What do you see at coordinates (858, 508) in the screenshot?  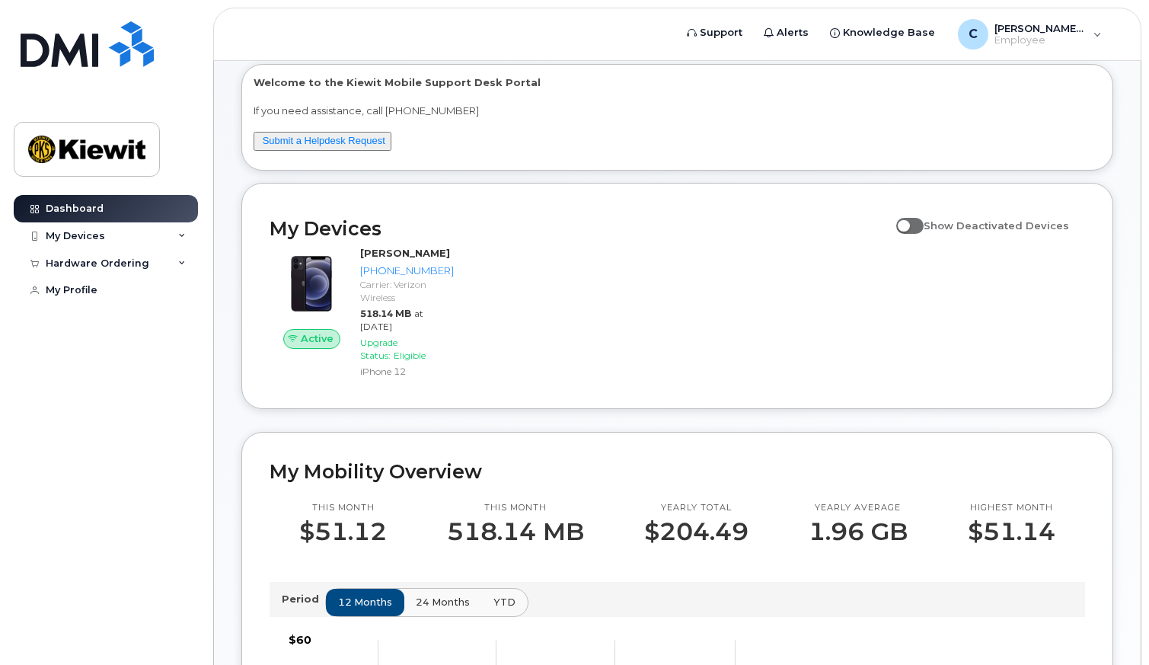 I see `p: Yearly average` at bounding box center [858, 508].